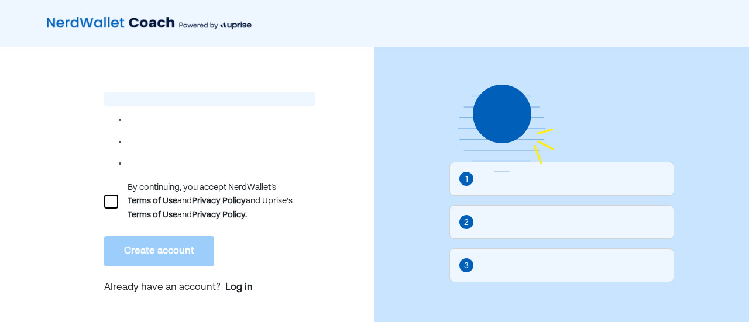 This screenshot has height=322, width=749. I want to click on div: Privacy Policy, so click(219, 201).